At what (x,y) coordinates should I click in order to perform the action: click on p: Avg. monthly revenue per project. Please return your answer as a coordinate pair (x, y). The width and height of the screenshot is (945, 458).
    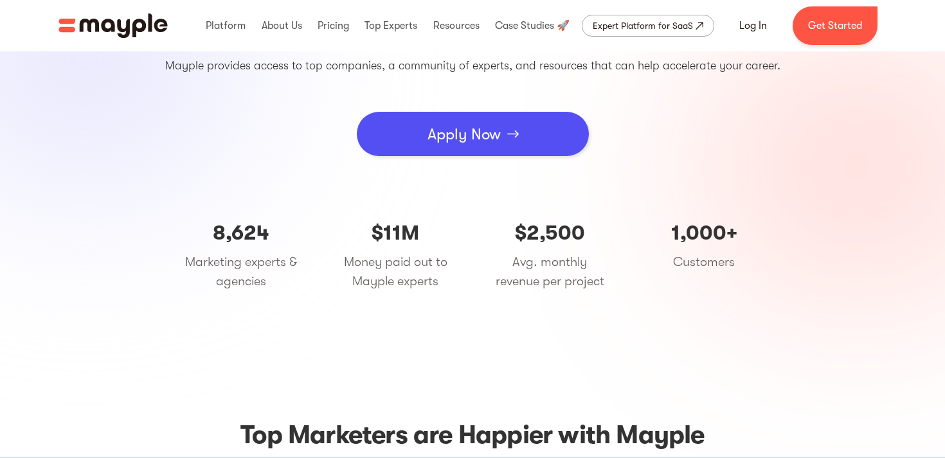
    Looking at the image, I should click on (550, 272).